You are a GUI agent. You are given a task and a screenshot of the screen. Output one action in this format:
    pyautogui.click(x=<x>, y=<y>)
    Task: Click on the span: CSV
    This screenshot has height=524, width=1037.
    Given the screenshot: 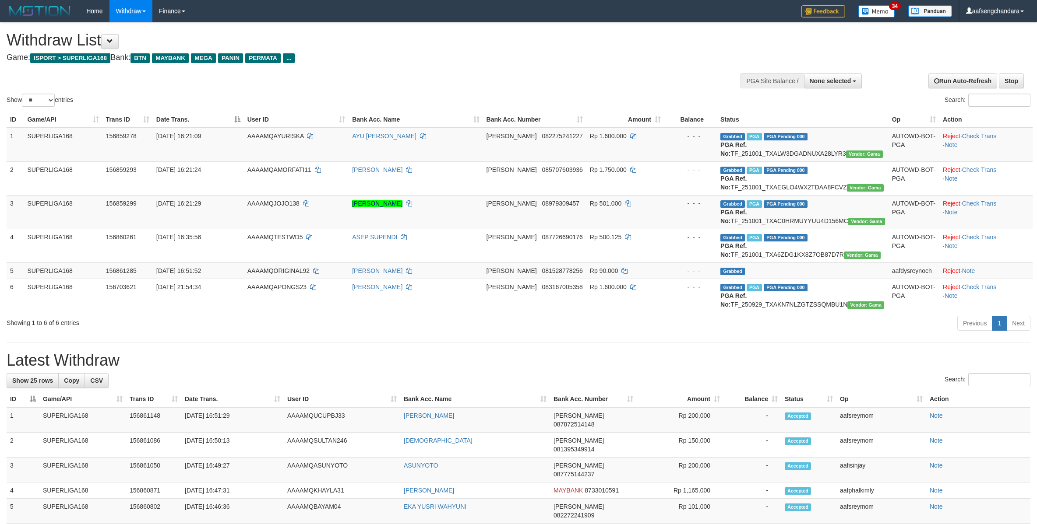 What is the action you would take?
    pyautogui.click(x=96, y=381)
    